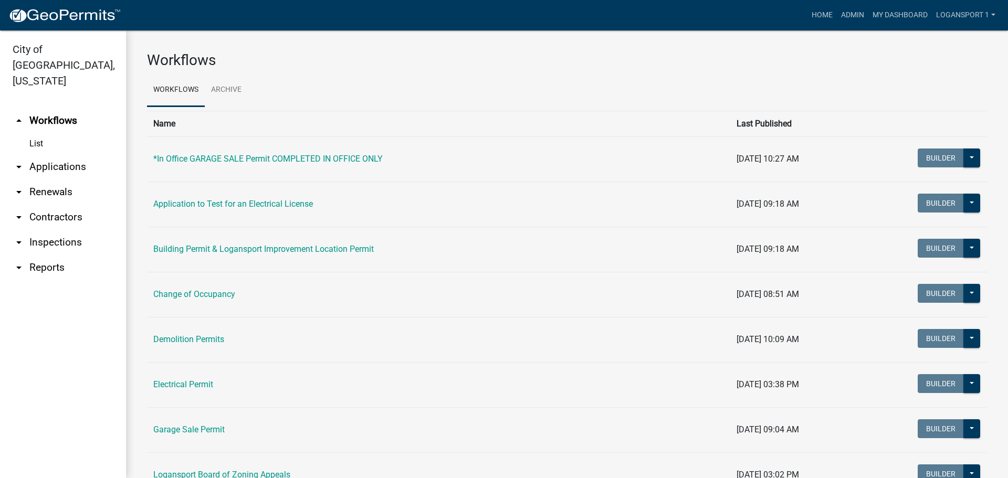 The height and width of the screenshot is (478, 1008). Describe the element at coordinates (853, 15) in the screenshot. I see `a: Admin` at that location.